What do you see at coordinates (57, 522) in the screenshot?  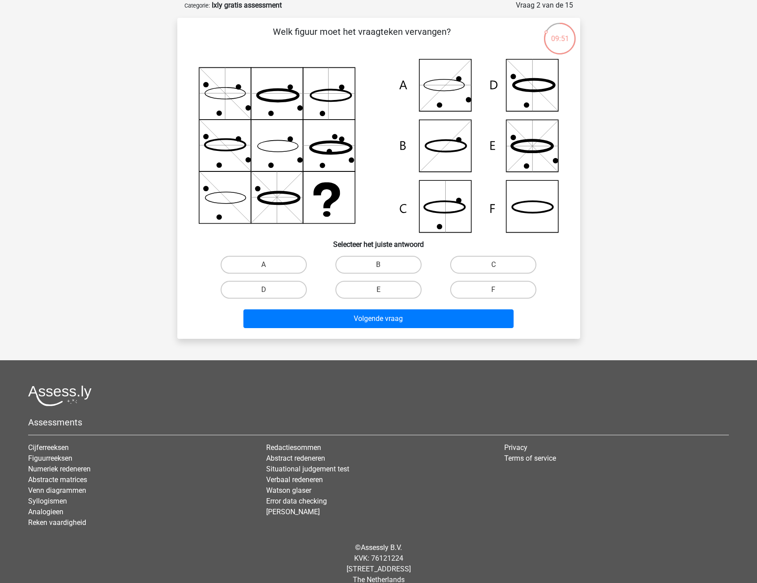 I see `a: Reken vaardigheid` at bounding box center [57, 522].